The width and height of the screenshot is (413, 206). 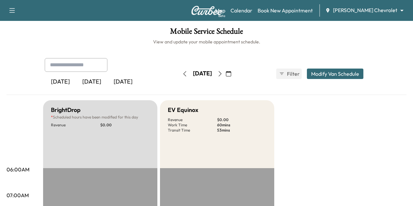 What do you see at coordinates (206, 42) in the screenshot?
I see `h6: View and update your mobile appointment schedule.` at bounding box center [206, 42].